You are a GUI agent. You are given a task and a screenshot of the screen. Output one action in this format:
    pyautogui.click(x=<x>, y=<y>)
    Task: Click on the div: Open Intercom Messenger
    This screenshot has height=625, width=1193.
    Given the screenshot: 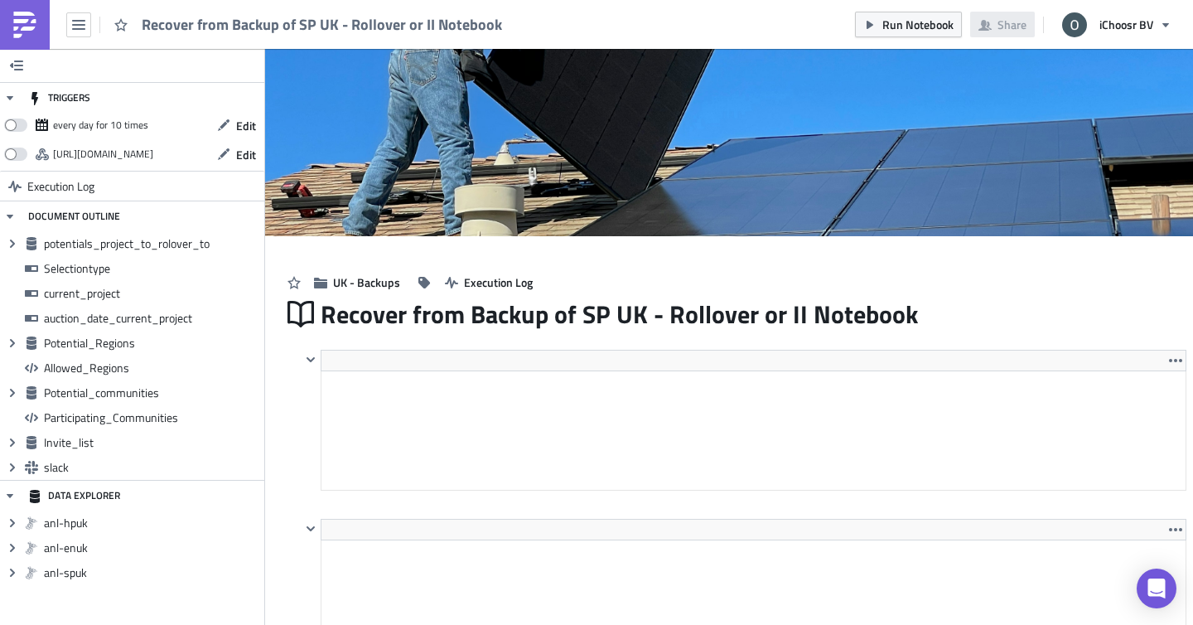 What is the action you would take?
    pyautogui.click(x=1156, y=588)
    